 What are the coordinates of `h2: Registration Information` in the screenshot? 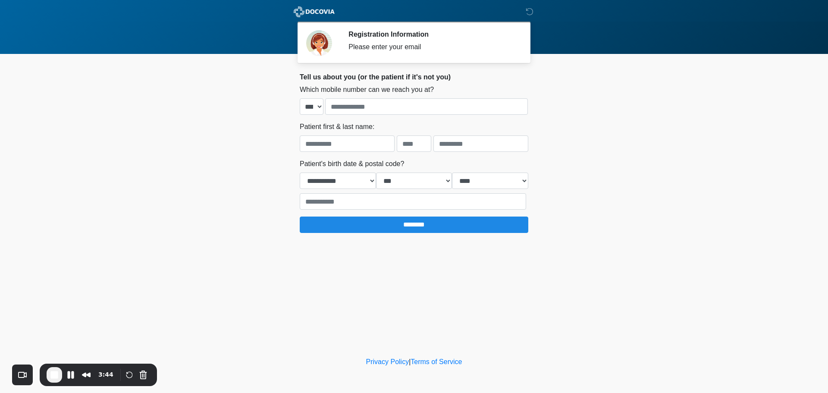 It's located at (432, 34).